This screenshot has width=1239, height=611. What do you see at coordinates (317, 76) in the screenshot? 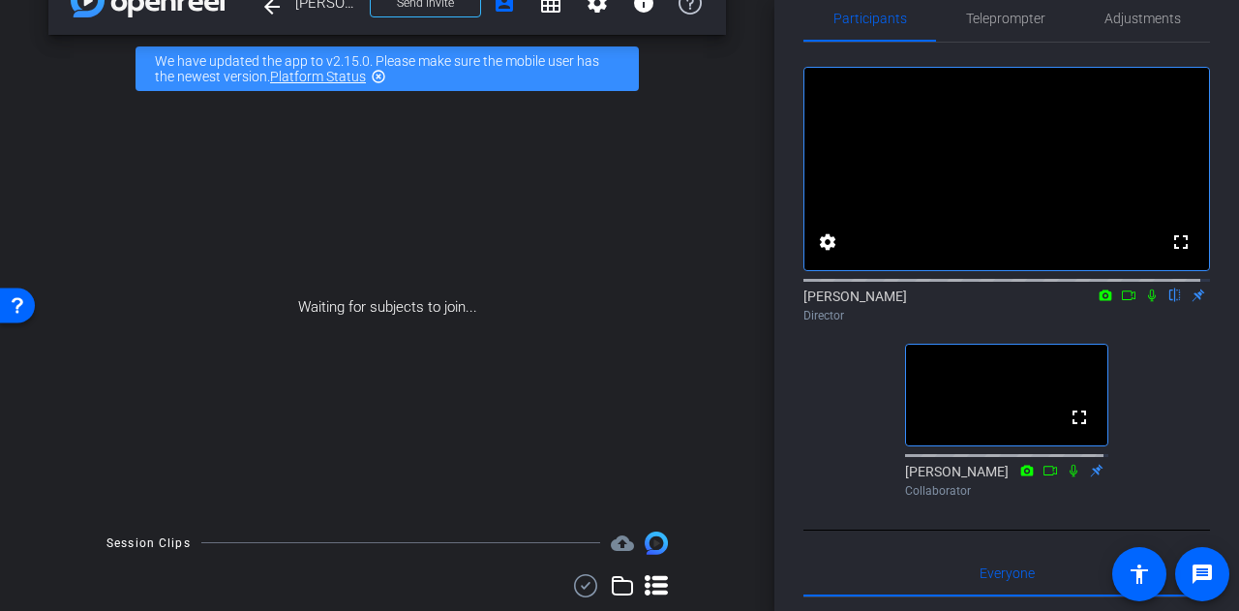
I see `a: Platform Status` at bounding box center [317, 76].